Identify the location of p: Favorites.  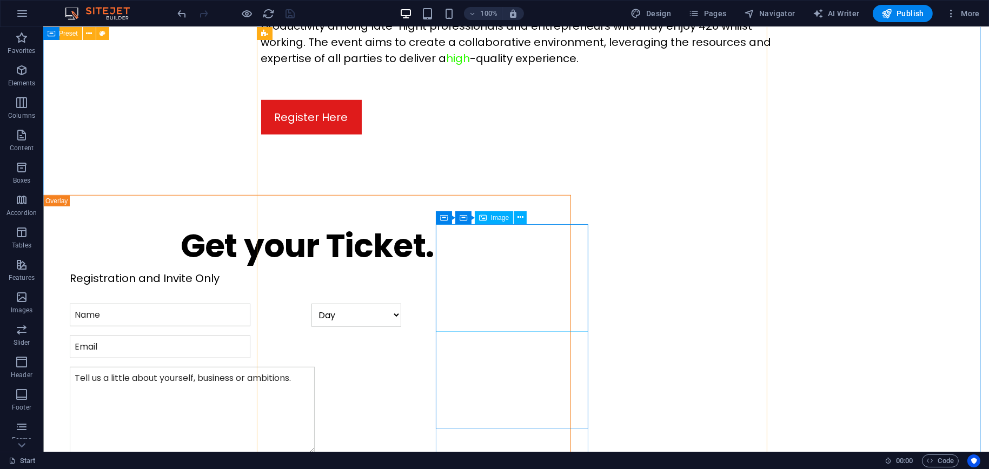
(21, 51).